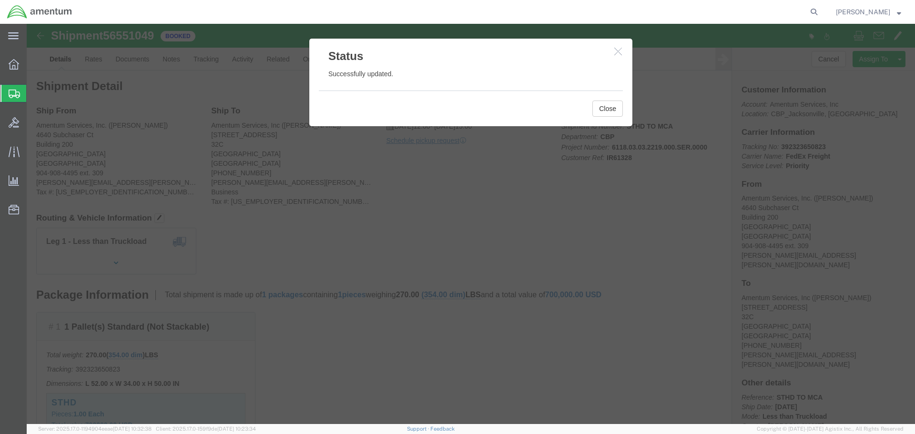 Image resolution: width=915 pixels, height=434 pixels. Describe the element at coordinates (863, 12) in the screenshot. I see `span: Nick Riddle` at that location.